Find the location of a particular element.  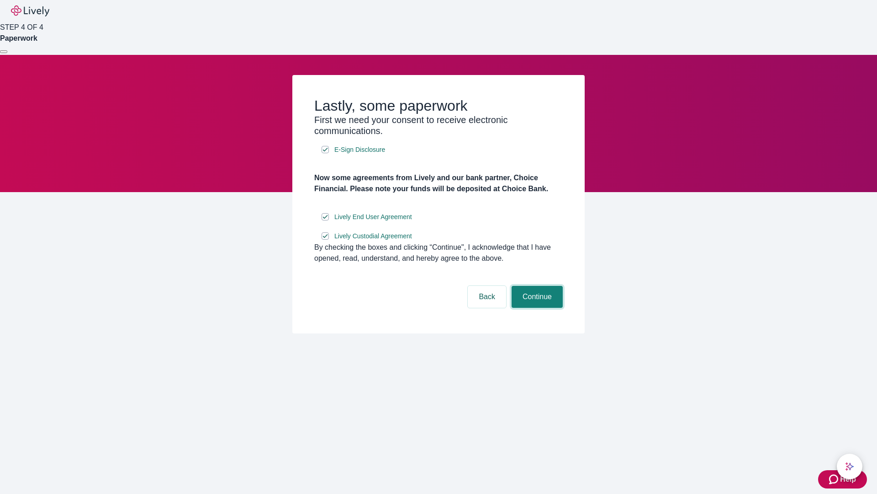

span: E-Sign Disclosure is located at coordinates (360, 149).